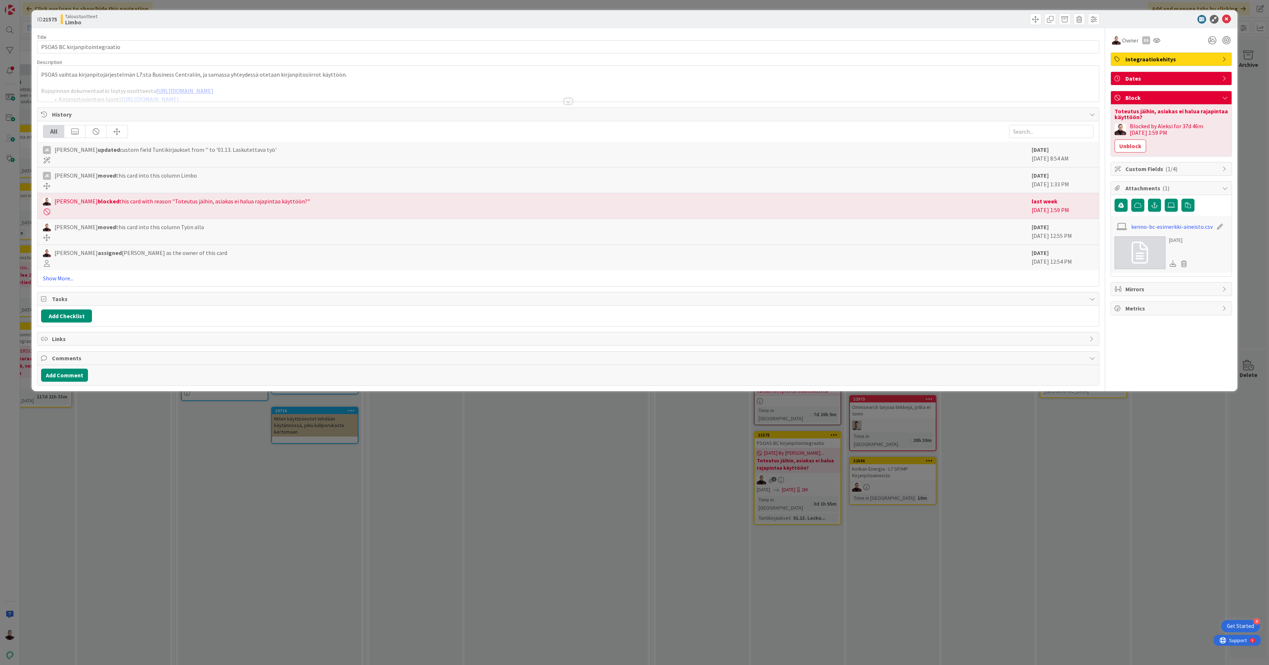  Describe the element at coordinates (39, 6) in the screenshot. I see `div: 9` at that location.